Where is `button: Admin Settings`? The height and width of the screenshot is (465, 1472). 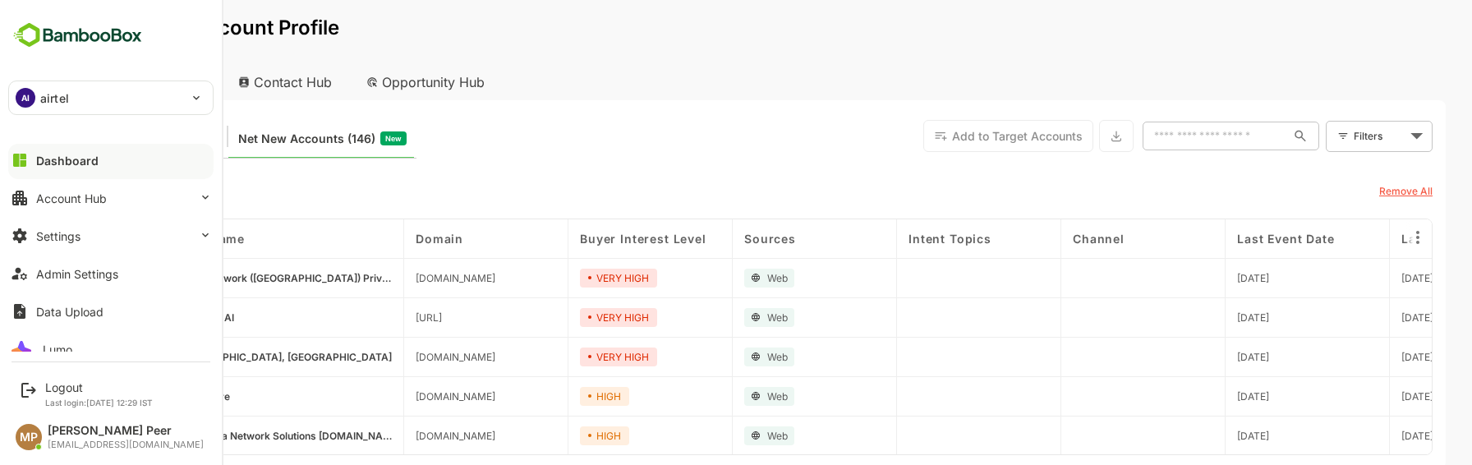 button: Admin Settings is located at coordinates (111, 274).